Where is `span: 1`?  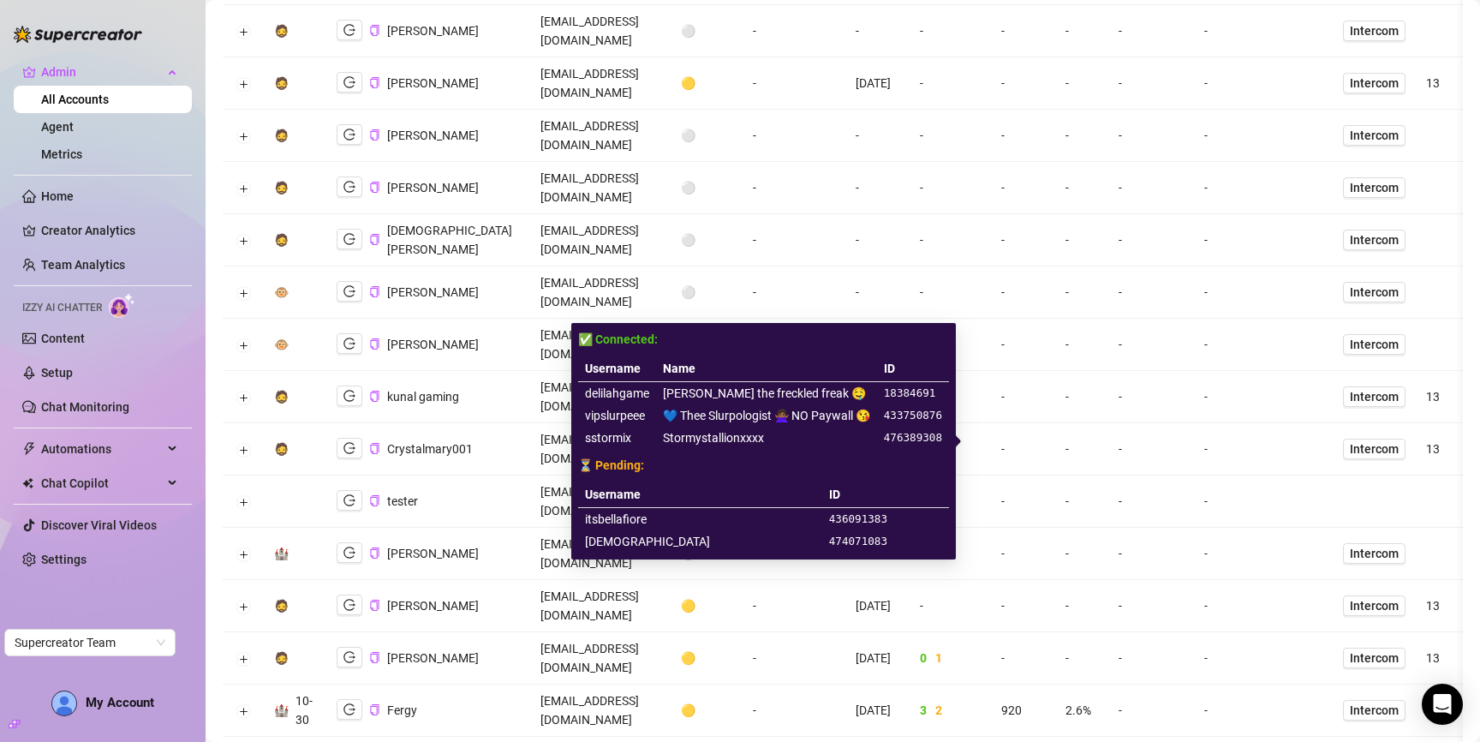
span: 1 is located at coordinates (939, 658).